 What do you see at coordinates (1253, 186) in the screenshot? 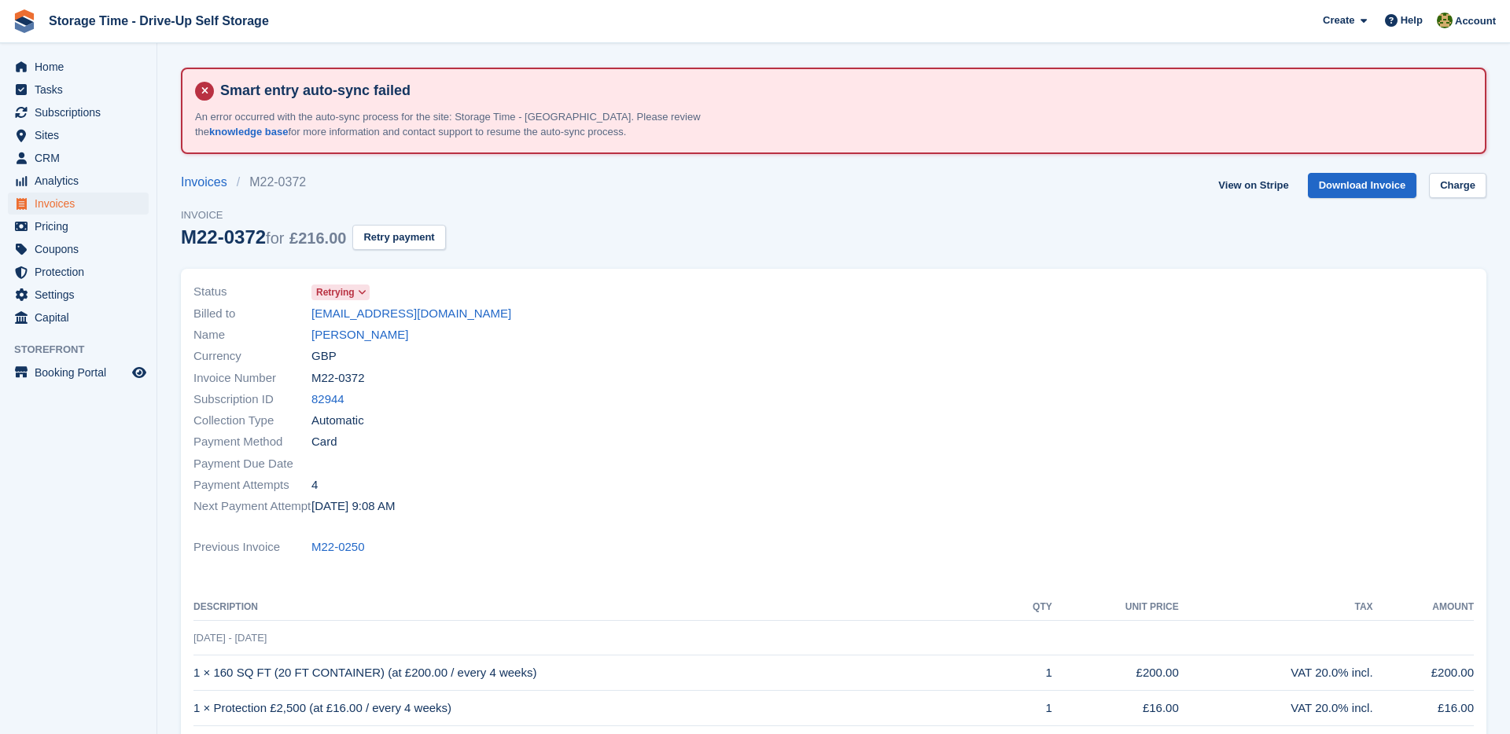
I see `a: View on Stripe` at bounding box center [1253, 186].